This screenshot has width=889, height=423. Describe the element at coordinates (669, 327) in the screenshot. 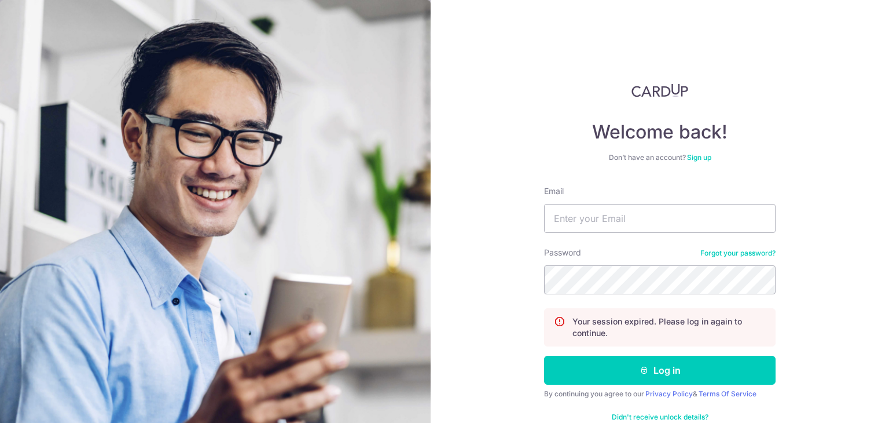

I see `p: Your session expired. Please log in again to continue.` at that location.